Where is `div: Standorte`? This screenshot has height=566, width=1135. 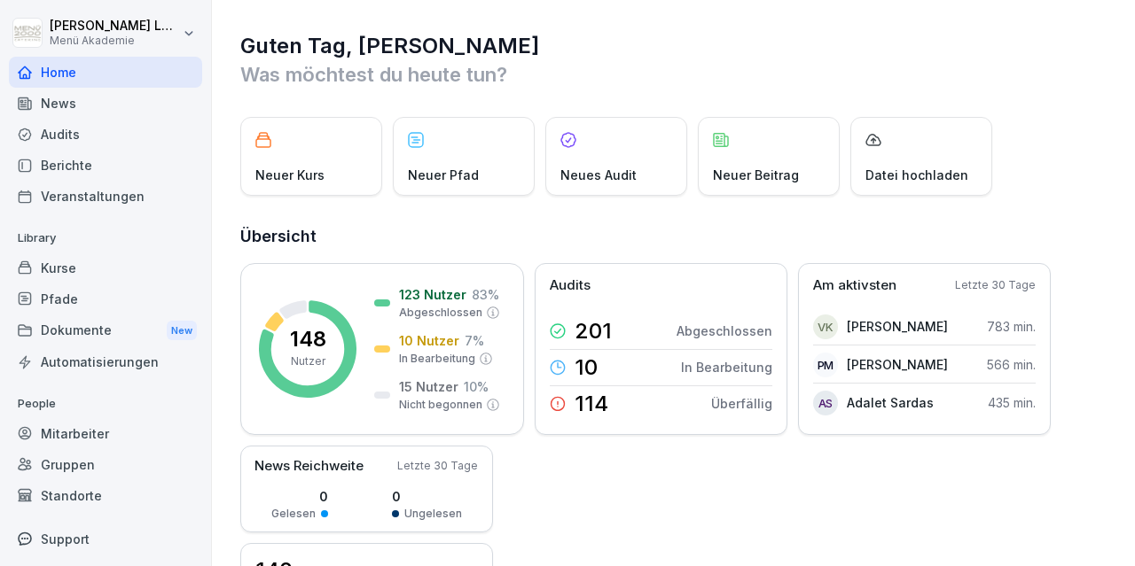 div: Standorte is located at coordinates (105, 496).